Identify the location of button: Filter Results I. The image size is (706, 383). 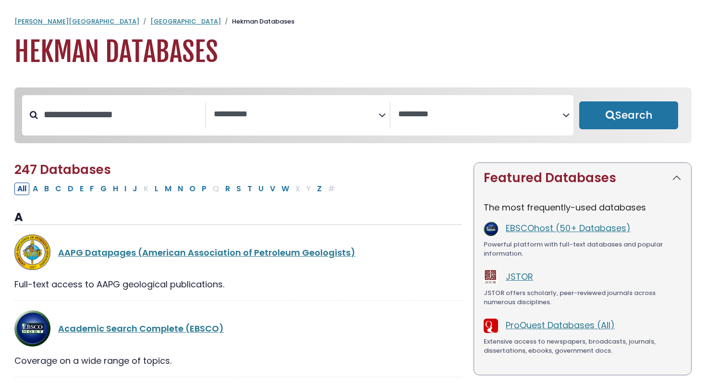
(125, 189).